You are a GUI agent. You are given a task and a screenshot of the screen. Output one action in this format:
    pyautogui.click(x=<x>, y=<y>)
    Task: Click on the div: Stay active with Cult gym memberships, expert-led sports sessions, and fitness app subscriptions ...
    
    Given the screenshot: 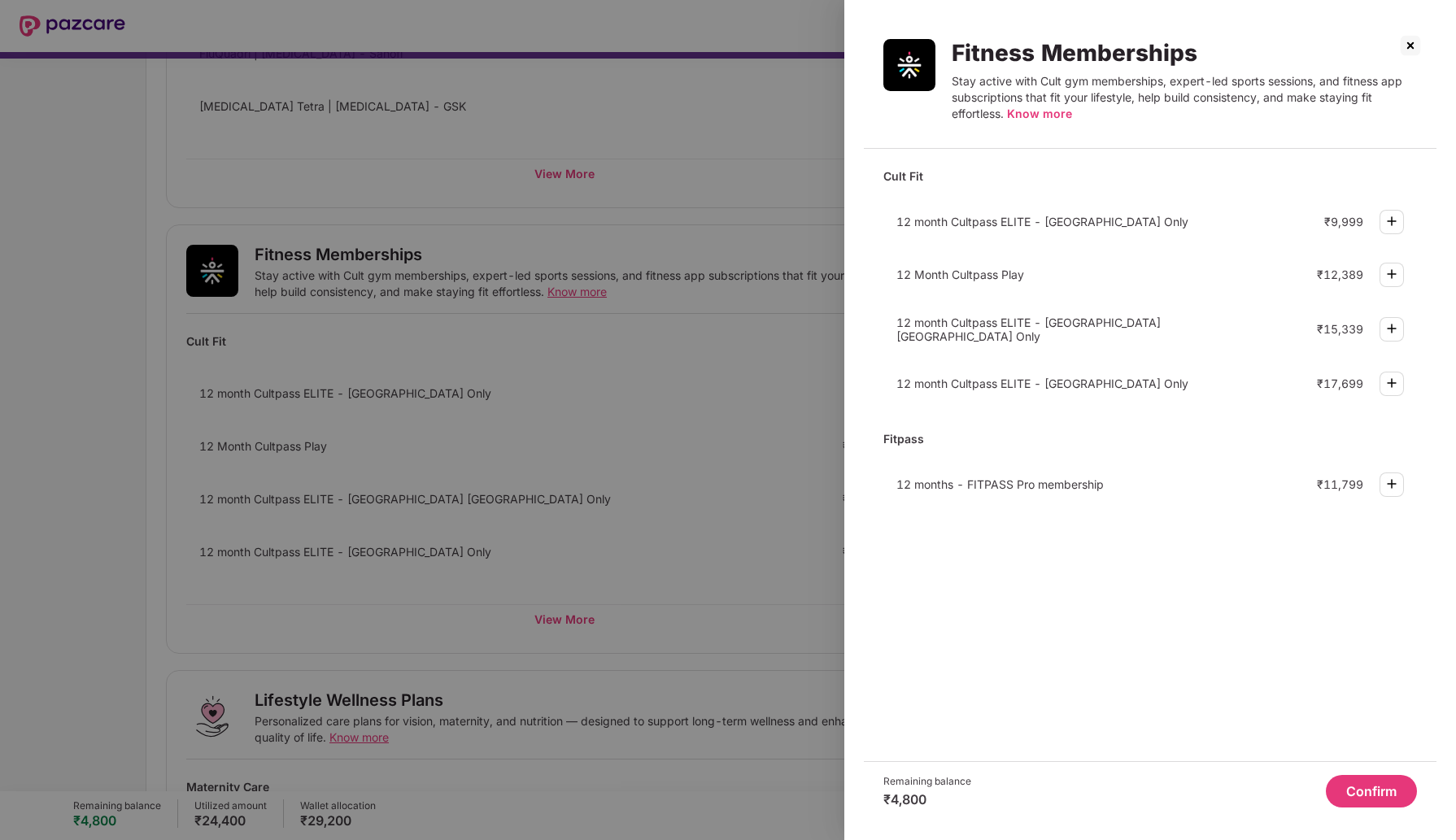 What is the action you would take?
    pyautogui.click(x=1184, y=98)
    